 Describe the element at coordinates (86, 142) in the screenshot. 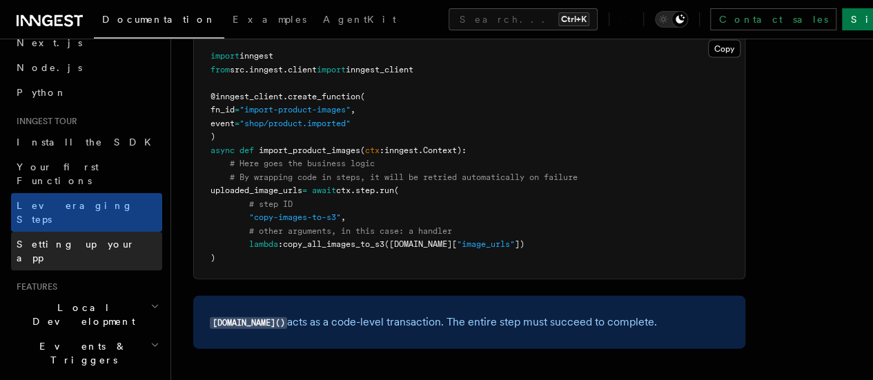

I see `a: Install the SDK` at that location.